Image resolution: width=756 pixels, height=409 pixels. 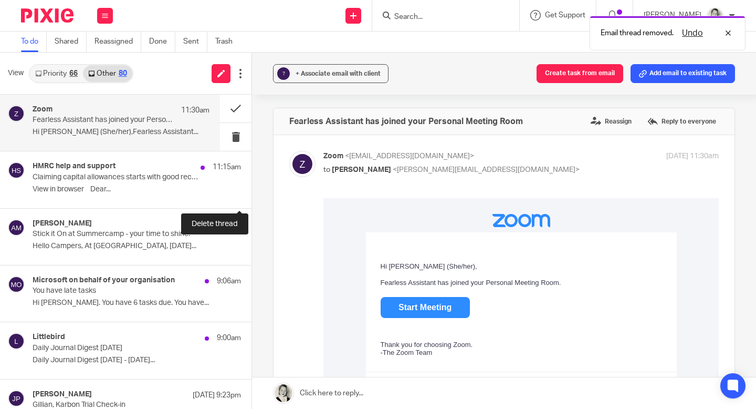 I want to click on span: to, so click(x=327, y=170).